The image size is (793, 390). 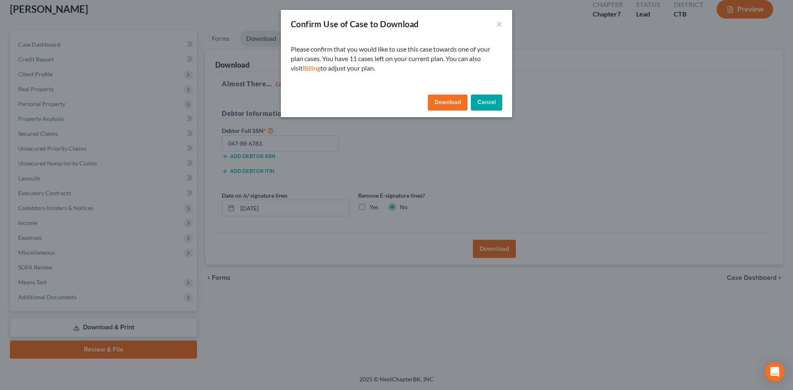 I want to click on a: Billing, so click(x=311, y=68).